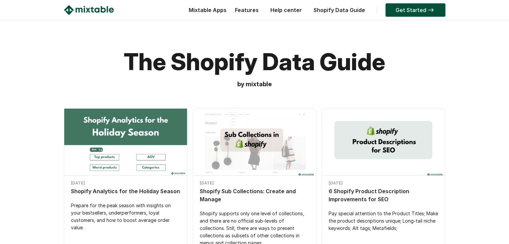 The width and height of the screenshot is (509, 244). What do you see at coordinates (254, 143) in the screenshot?
I see `img: Shopify Sub Collections: Create and Manage` at bounding box center [254, 143].